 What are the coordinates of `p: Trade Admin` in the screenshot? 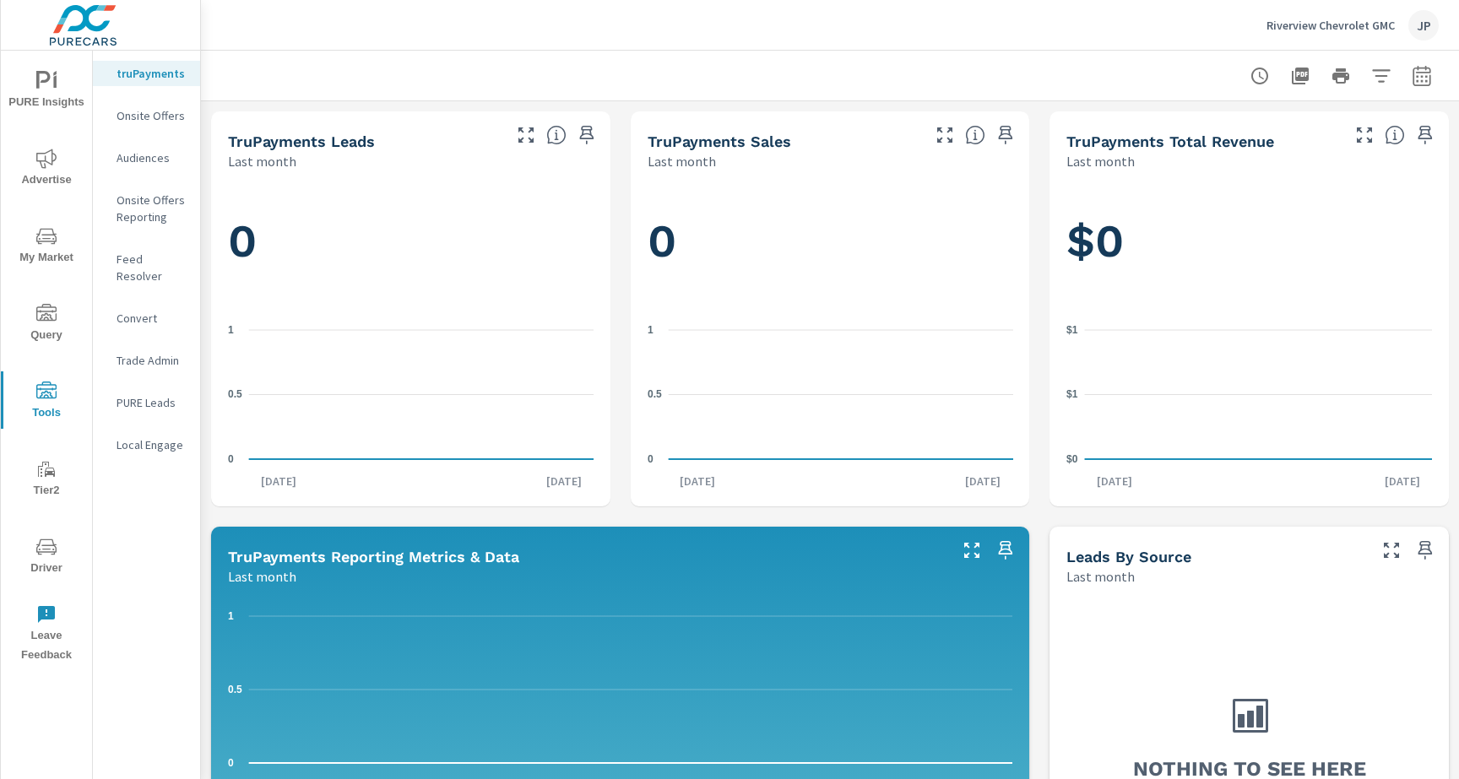 It's located at (151, 360).